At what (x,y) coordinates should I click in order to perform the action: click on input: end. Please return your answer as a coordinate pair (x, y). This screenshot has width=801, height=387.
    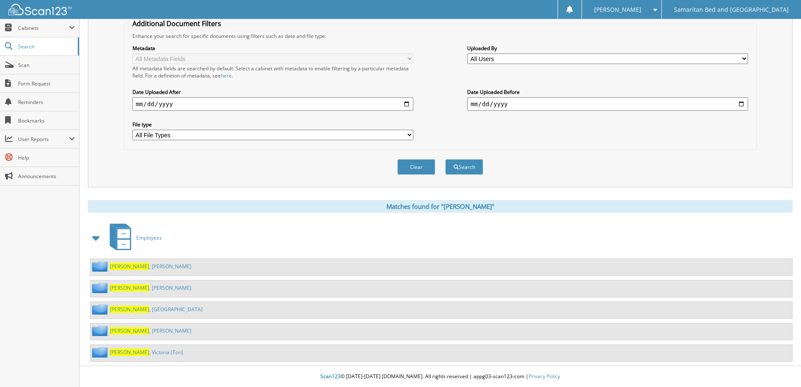
    Looking at the image, I should click on (608, 104).